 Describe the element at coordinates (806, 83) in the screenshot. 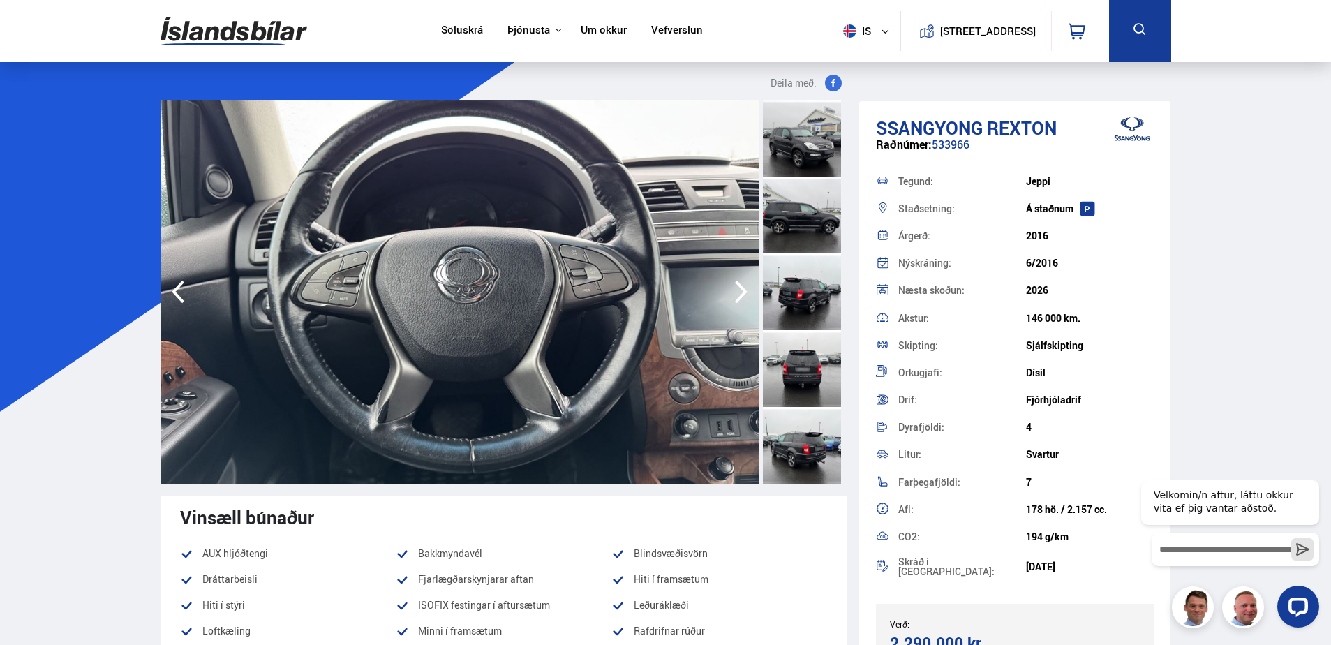

I see `button: Deila með:` at that location.